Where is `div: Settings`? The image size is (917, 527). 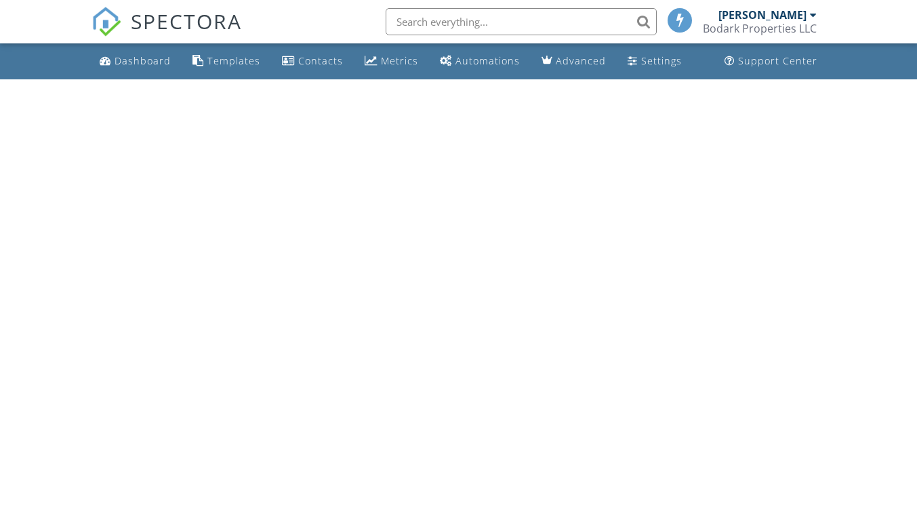 div: Settings is located at coordinates (662, 60).